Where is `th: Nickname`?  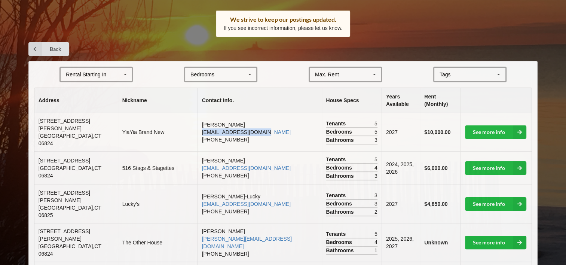
th: Nickname is located at coordinates (158, 100).